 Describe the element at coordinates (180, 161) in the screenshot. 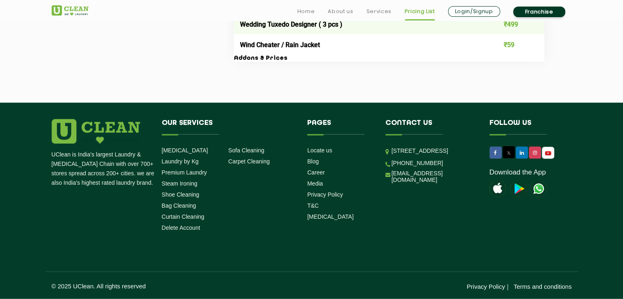

I see `a: Laundry by Kg` at that location.